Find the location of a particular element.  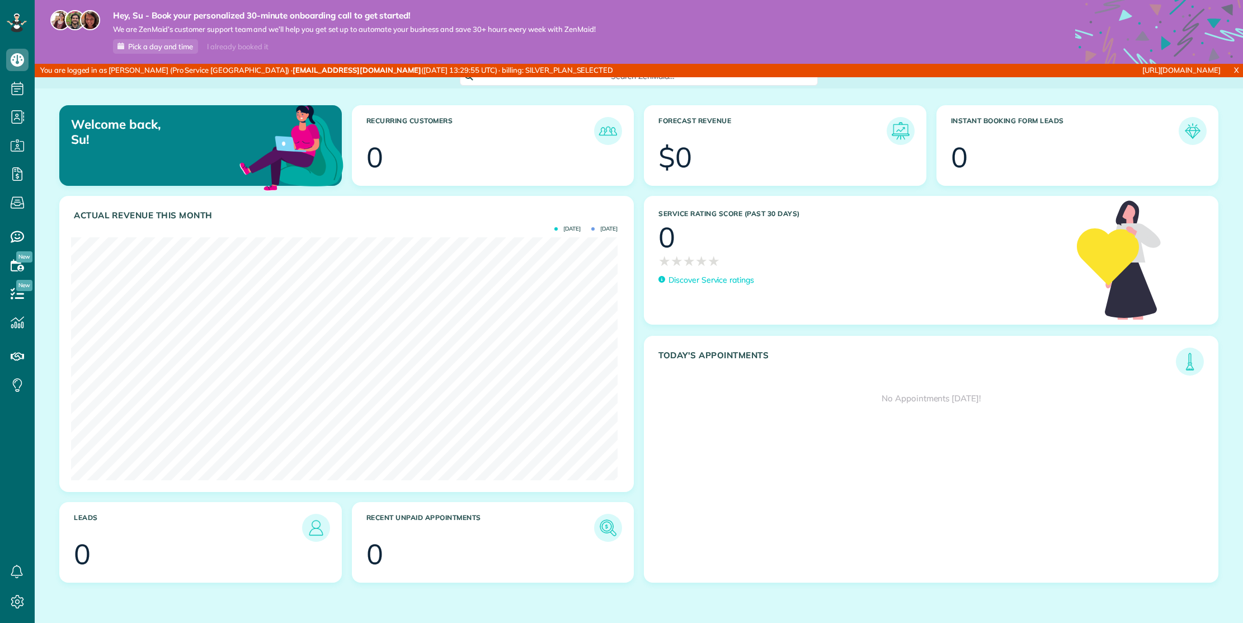

h3: Forecast Revenue is located at coordinates (773, 131).